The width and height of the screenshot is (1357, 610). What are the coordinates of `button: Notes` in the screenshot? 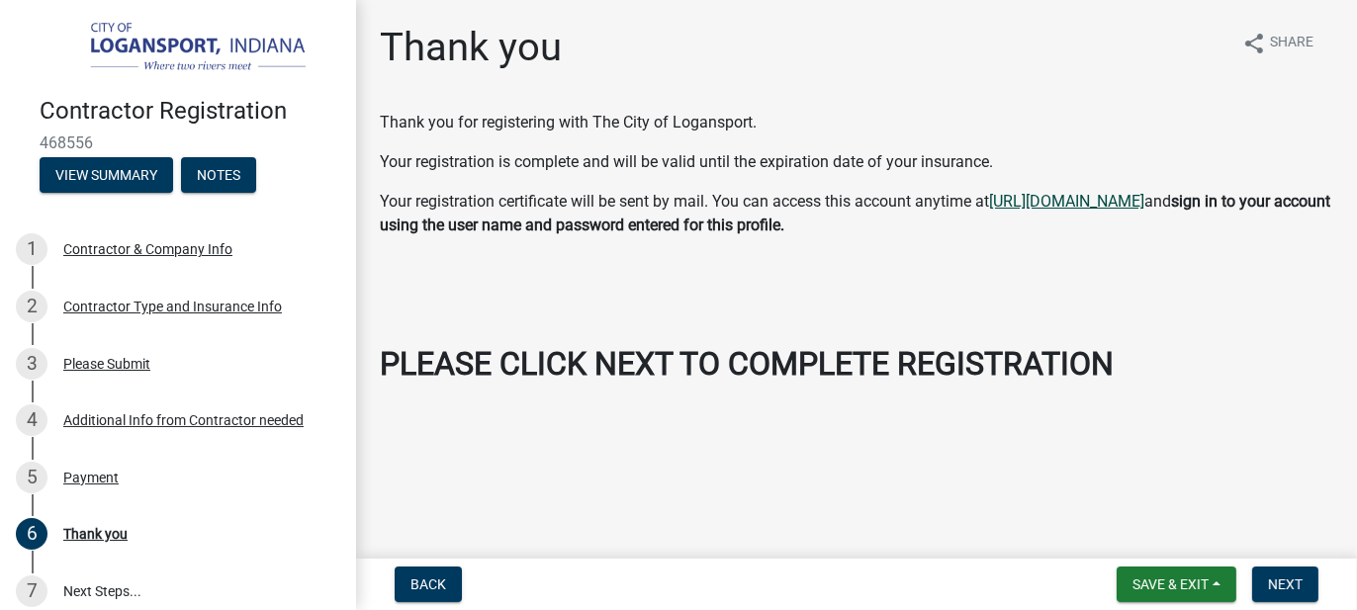 It's located at (219, 175).